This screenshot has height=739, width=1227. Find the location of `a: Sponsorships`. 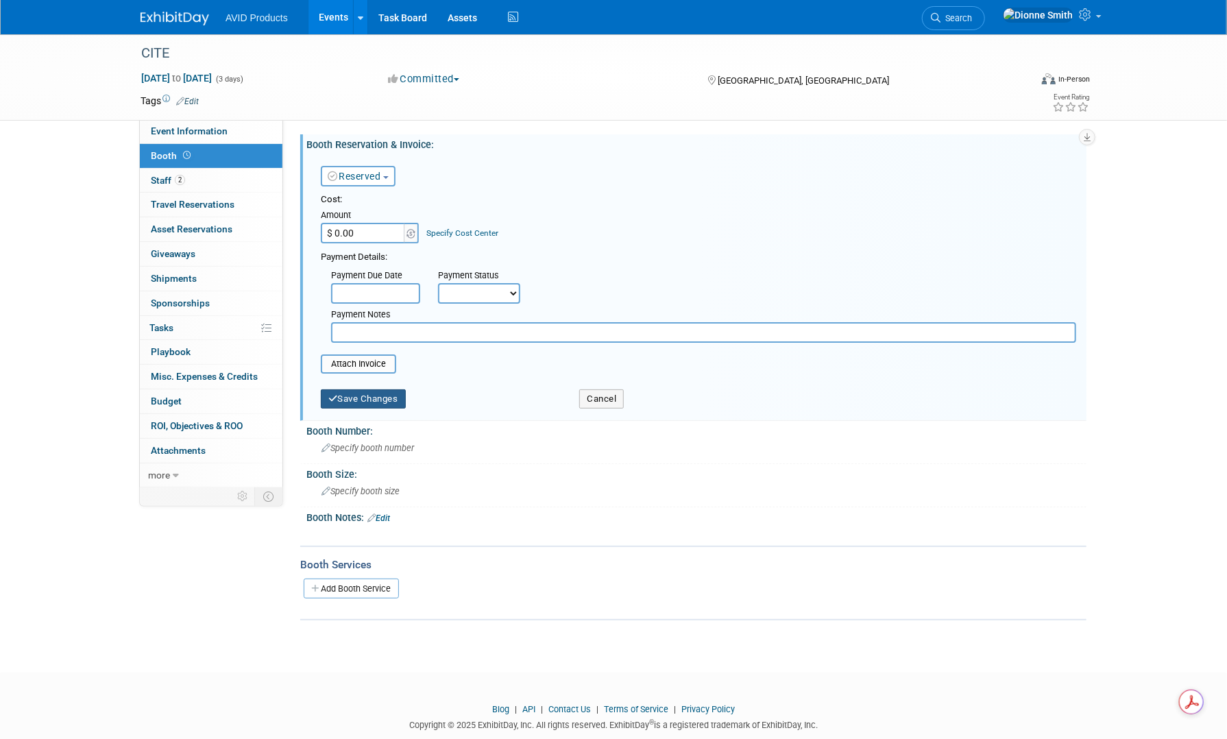

a: Sponsorships is located at coordinates (211, 303).